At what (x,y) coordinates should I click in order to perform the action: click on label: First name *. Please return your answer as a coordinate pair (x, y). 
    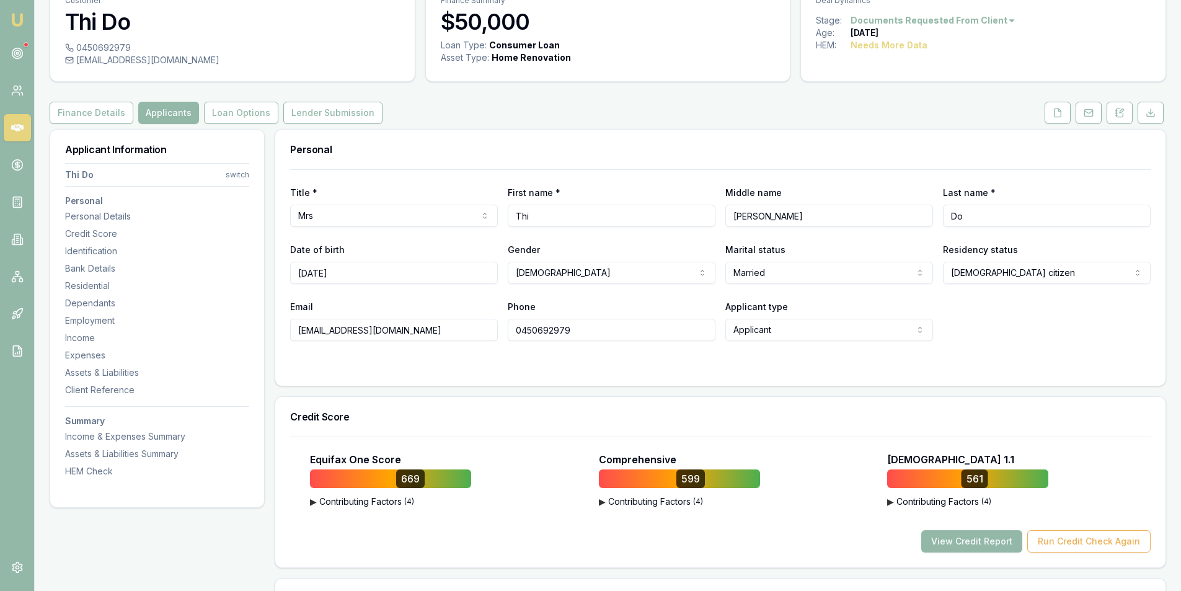
    Looking at the image, I should click on (534, 192).